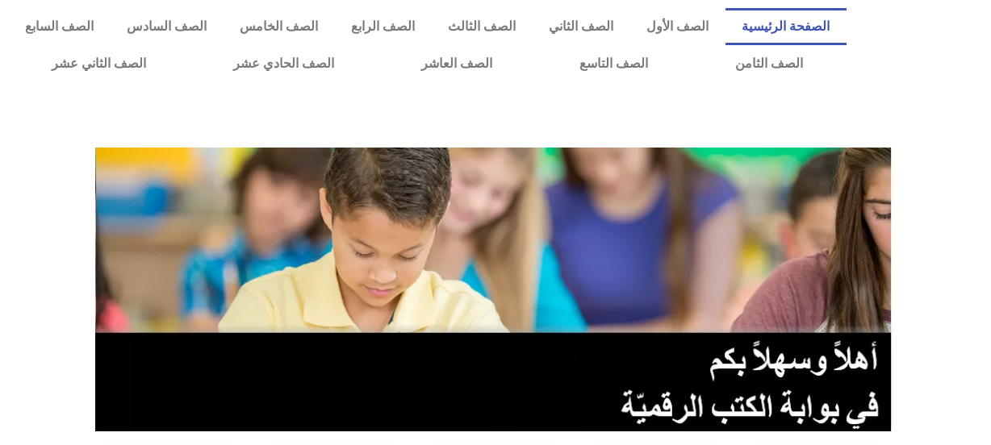 The image size is (991, 445). Describe the element at coordinates (278, 27) in the screenshot. I see `a: الصف الخامس` at that location.